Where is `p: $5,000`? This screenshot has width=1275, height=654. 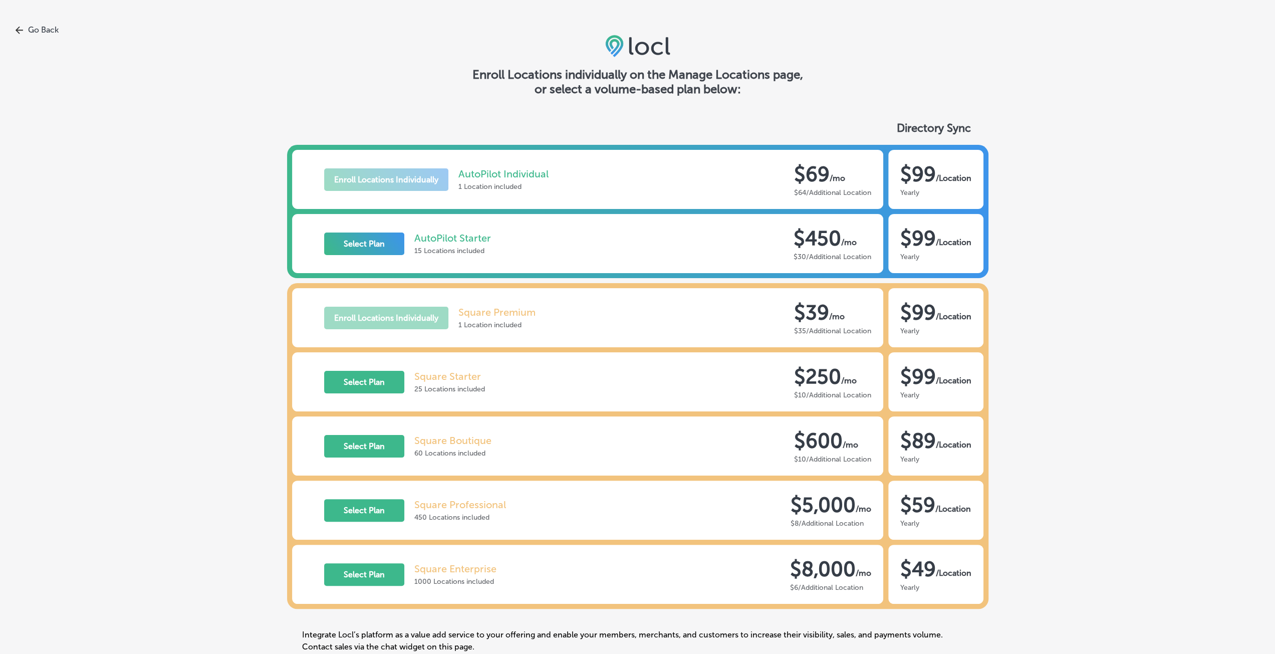
p: $5,000 is located at coordinates (823, 504).